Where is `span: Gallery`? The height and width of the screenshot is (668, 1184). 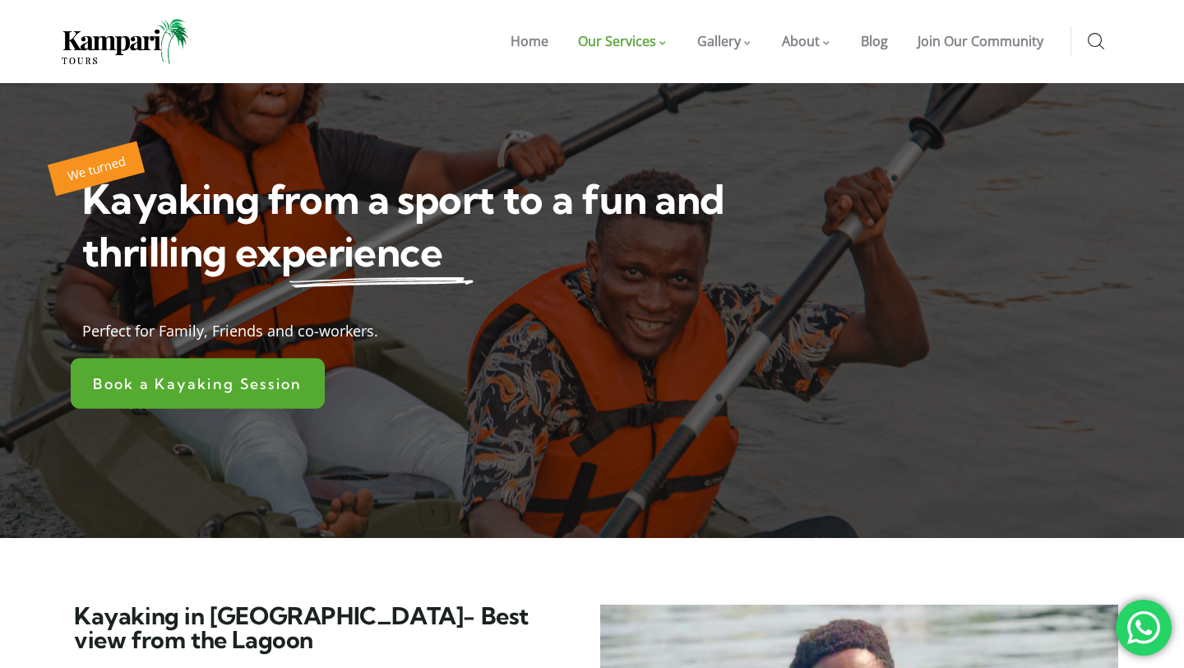
span: Gallery is located at coordinates (719, 41).